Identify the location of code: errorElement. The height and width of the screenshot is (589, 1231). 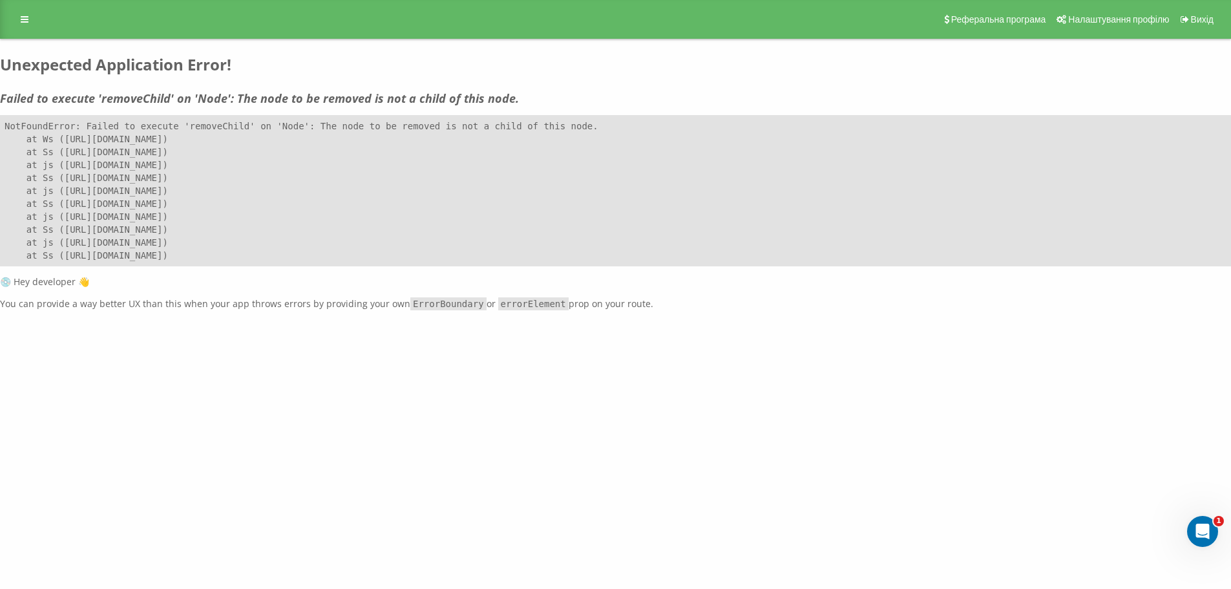
(533, 304).